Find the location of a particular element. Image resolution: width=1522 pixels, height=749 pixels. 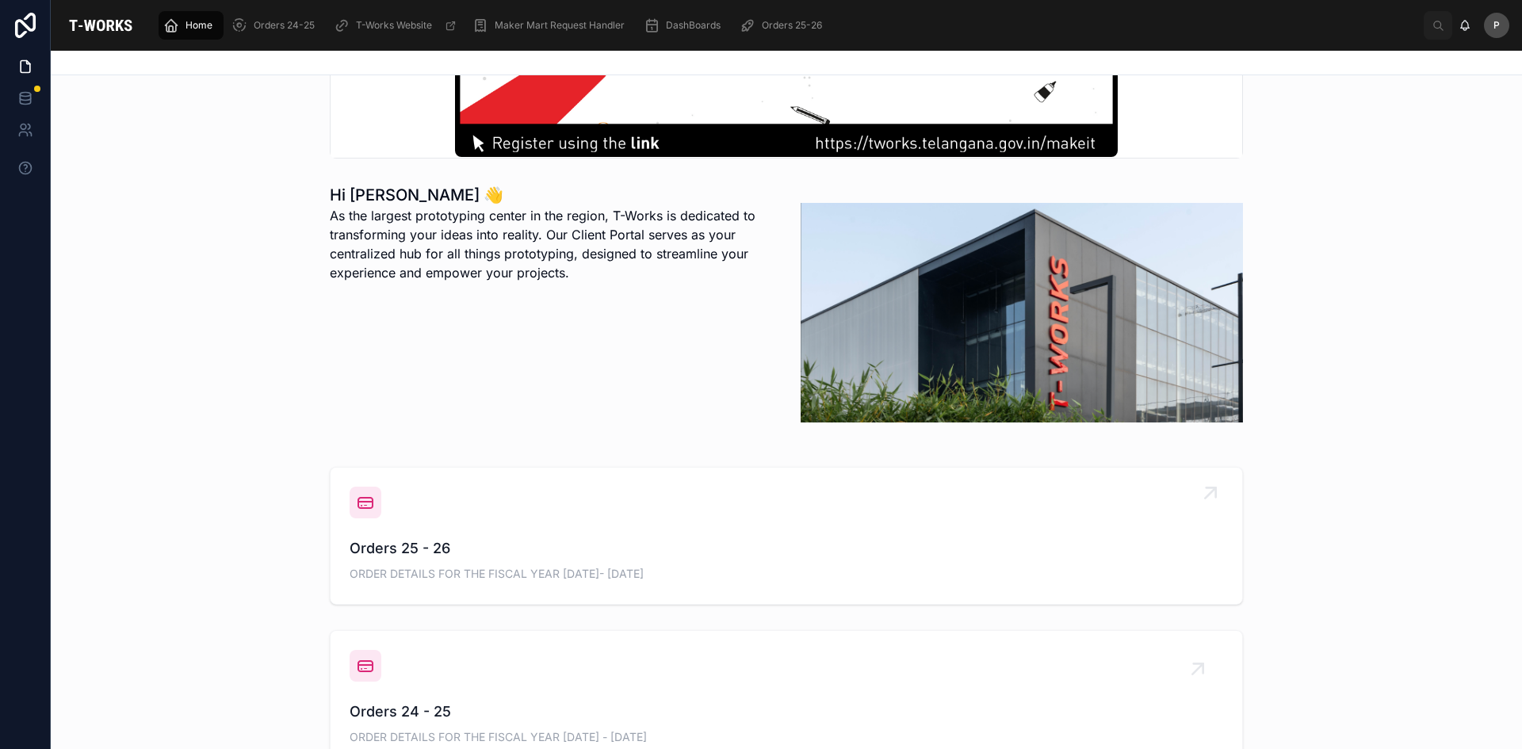

a: Maker Mart Request Handler is located at coordinates (552, 25).